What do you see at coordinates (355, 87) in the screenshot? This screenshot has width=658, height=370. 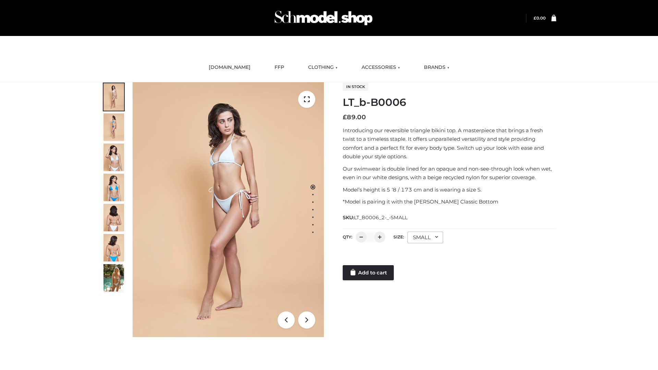 I see `span: In stock` at bounding box center [355, 87].